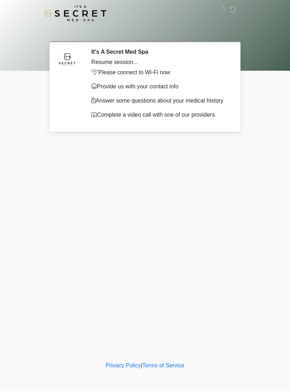 The height and width of the screenshot is (391, 290). Describe the element at coordinates (123, 365) in the screenshot. I see `a: Privacy Policy` at that location.